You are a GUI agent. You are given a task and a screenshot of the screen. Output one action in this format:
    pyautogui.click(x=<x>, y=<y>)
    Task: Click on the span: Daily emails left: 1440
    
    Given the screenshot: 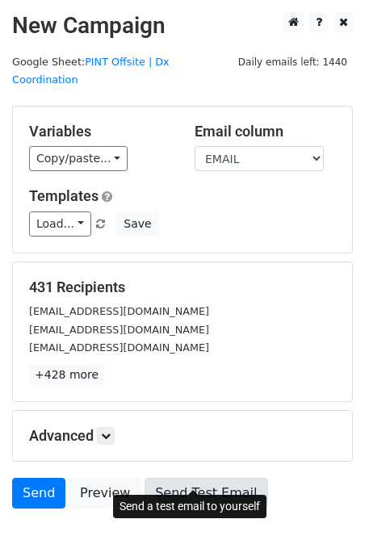 What is the action you would take?
    pyautogui.click(x=292, y=62)
    